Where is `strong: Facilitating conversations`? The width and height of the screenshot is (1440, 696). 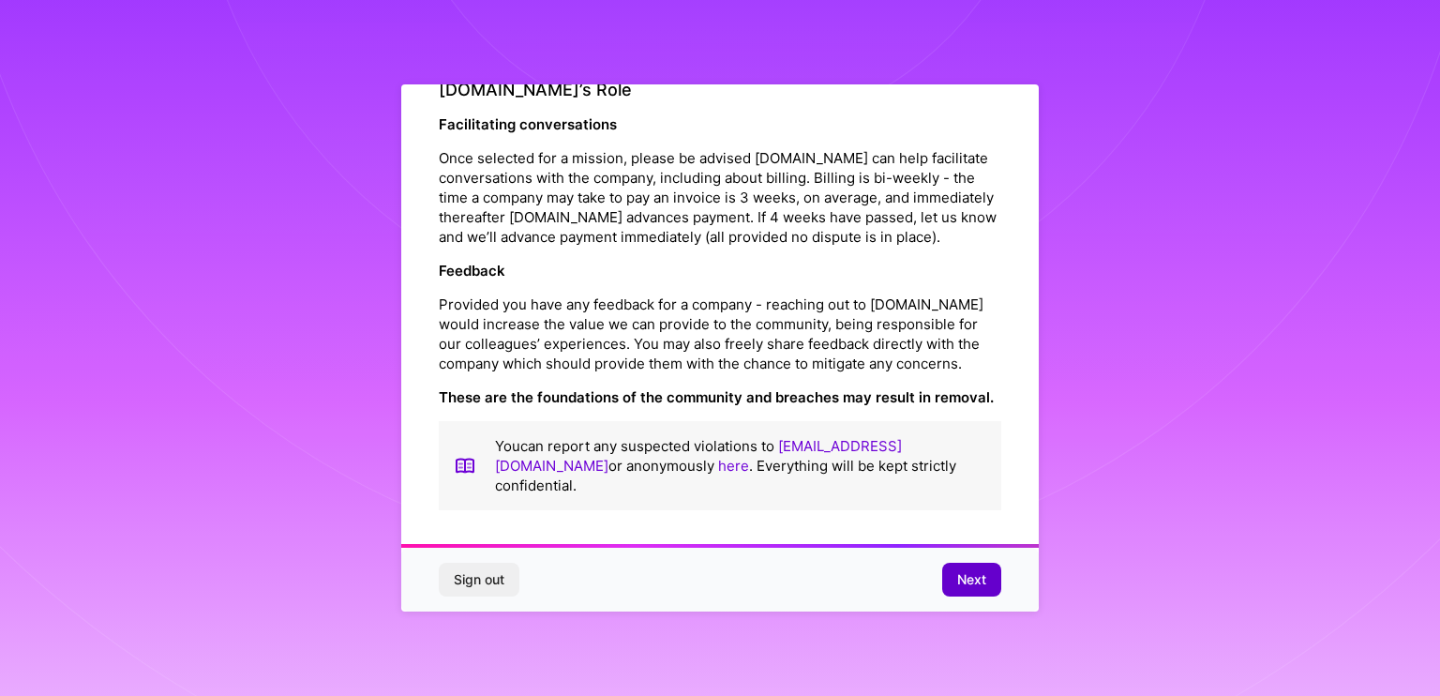 strong: Facilitating conversations is located at coordinates (528, 124).